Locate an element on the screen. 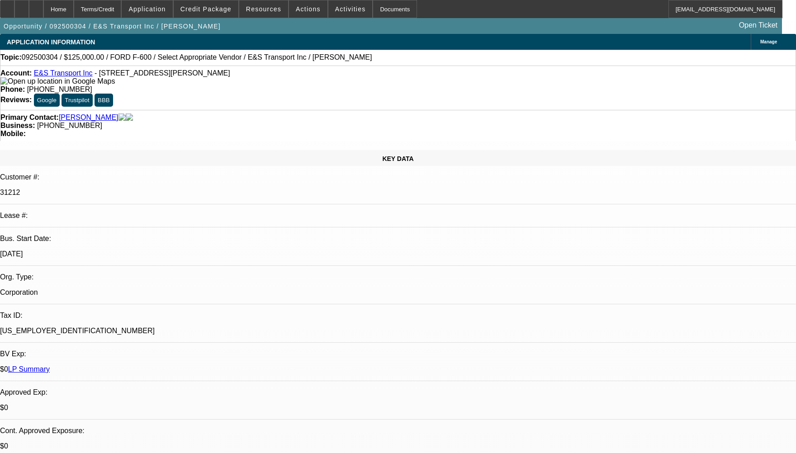 This screenshot has width=796, height=453. img: linkedin-icon.png is located at coordinates (129, 118).